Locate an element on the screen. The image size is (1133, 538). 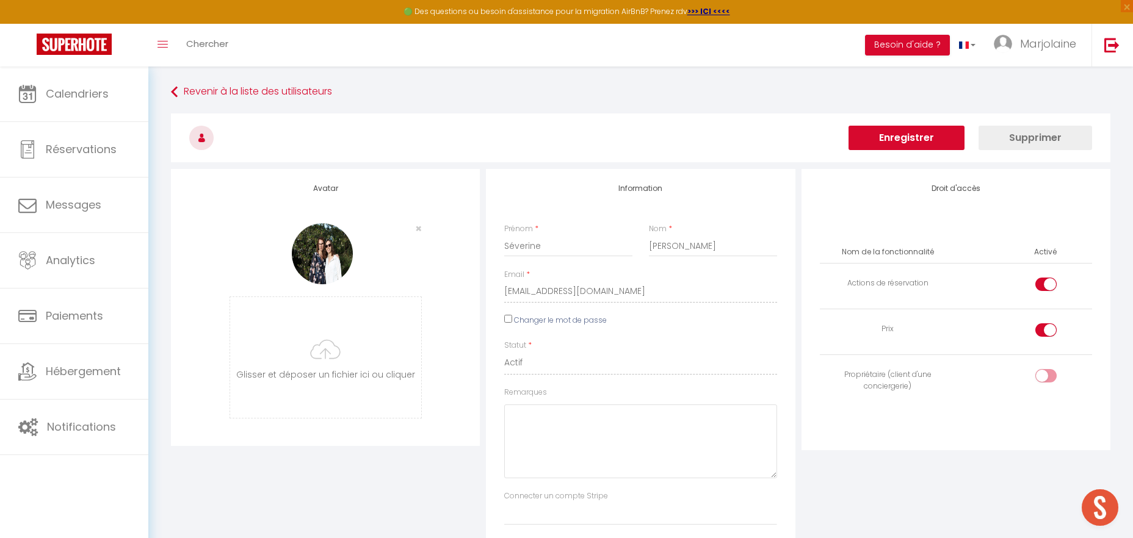
a: Revenir à la liste des utilisateurs is located at coordinates (640, 92).